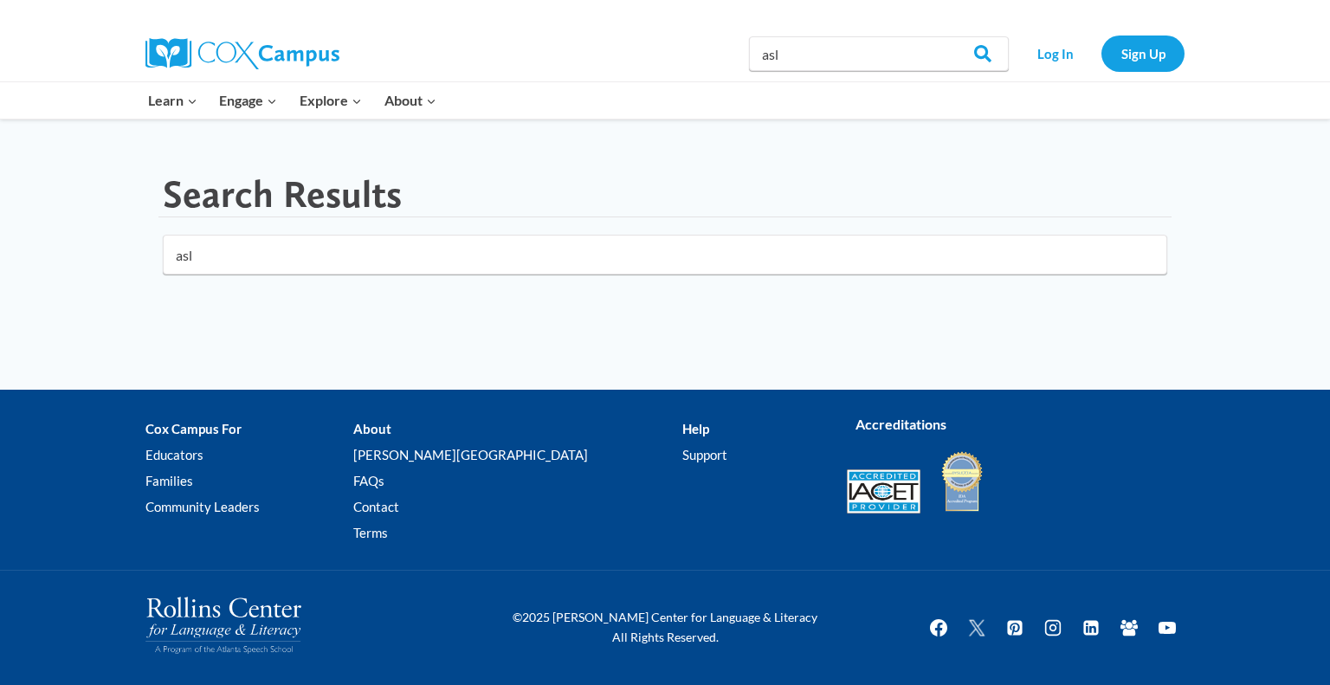  I want to click on a: Educators, so click(249, 455).